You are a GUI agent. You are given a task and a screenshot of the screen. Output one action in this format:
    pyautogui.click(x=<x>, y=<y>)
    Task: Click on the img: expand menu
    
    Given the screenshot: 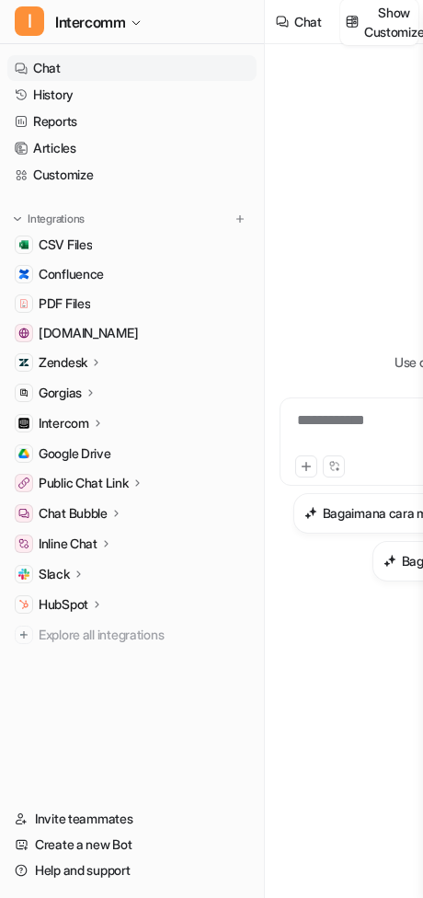 What is the action you would take?
    pyautogui.click(x=17, y=219)
    